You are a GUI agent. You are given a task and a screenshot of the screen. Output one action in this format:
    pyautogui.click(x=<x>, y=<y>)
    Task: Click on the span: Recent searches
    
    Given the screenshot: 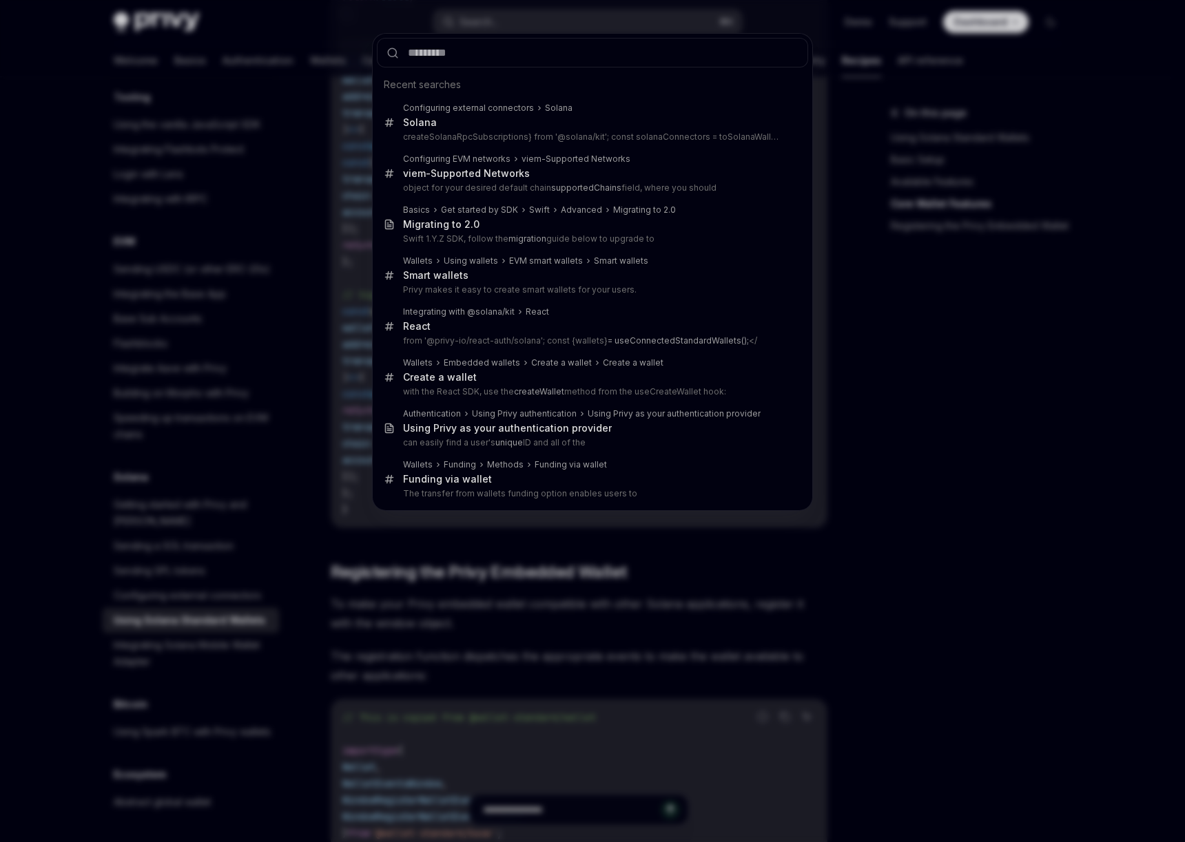 What is the action you would take?
    pyautogui.click(x=422, y=85)
    